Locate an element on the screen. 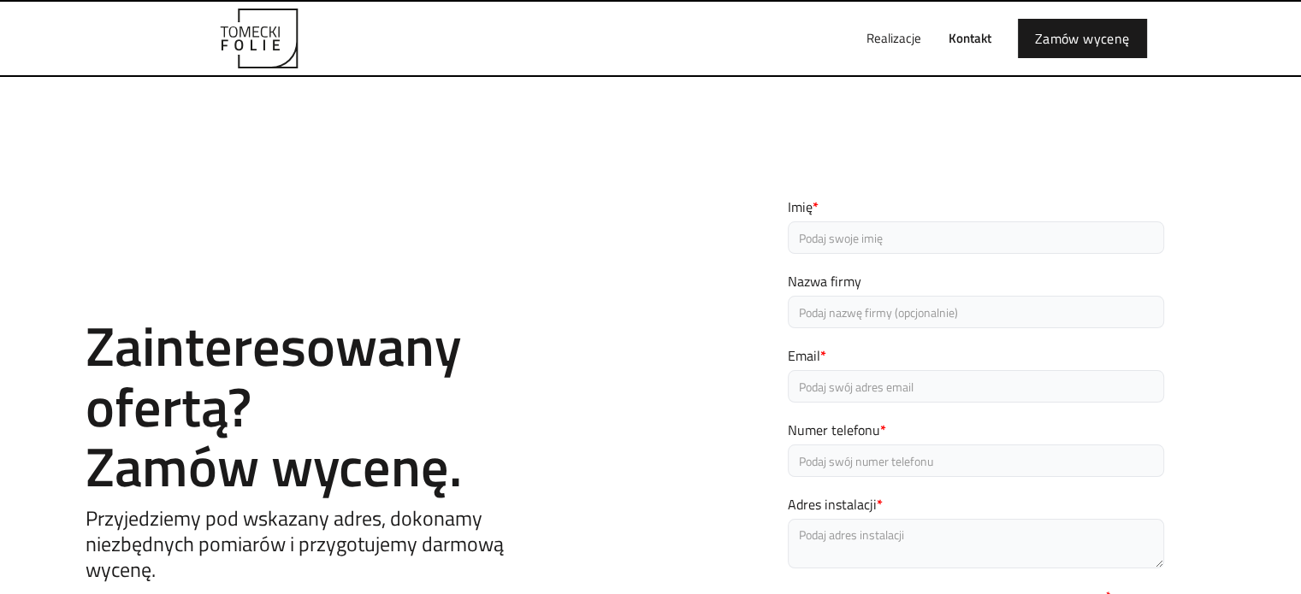 Image resolution: width=1301 pixels, height=594 pixels. input: Podaj nazwę firmy (opcjonalnie) is located at coordinates (976, 312).